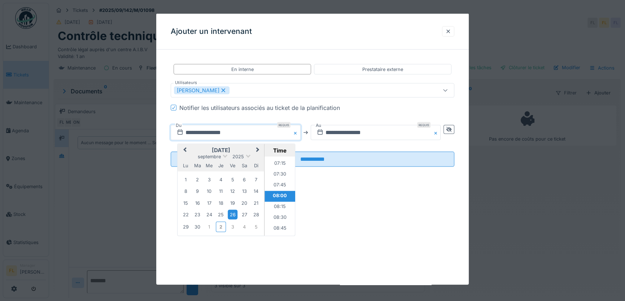  Describe the element at coordinates (209, 215) in the screenshot. I see `div: Choose mercredi 24 septembre 2025` at that location.